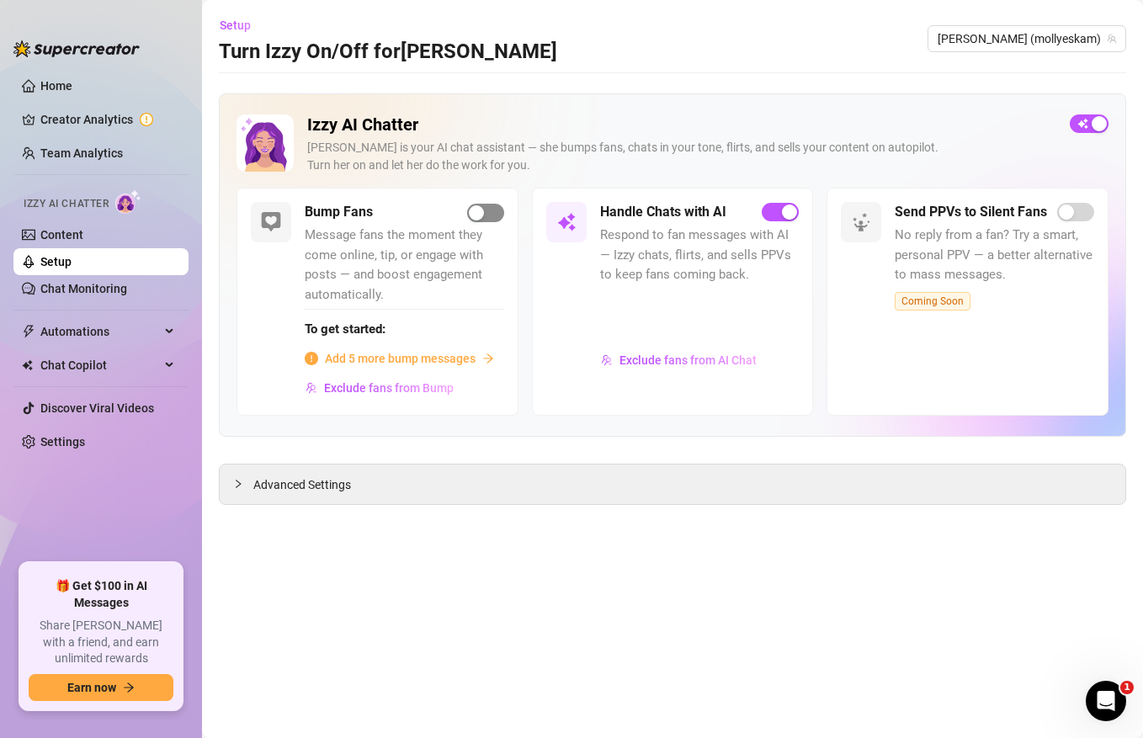 The image size is (1143, 738). What do you see at coordinates (82, 153) in the screenshot?
I see `a: Team Analytics` at bounding box center [82, 153].